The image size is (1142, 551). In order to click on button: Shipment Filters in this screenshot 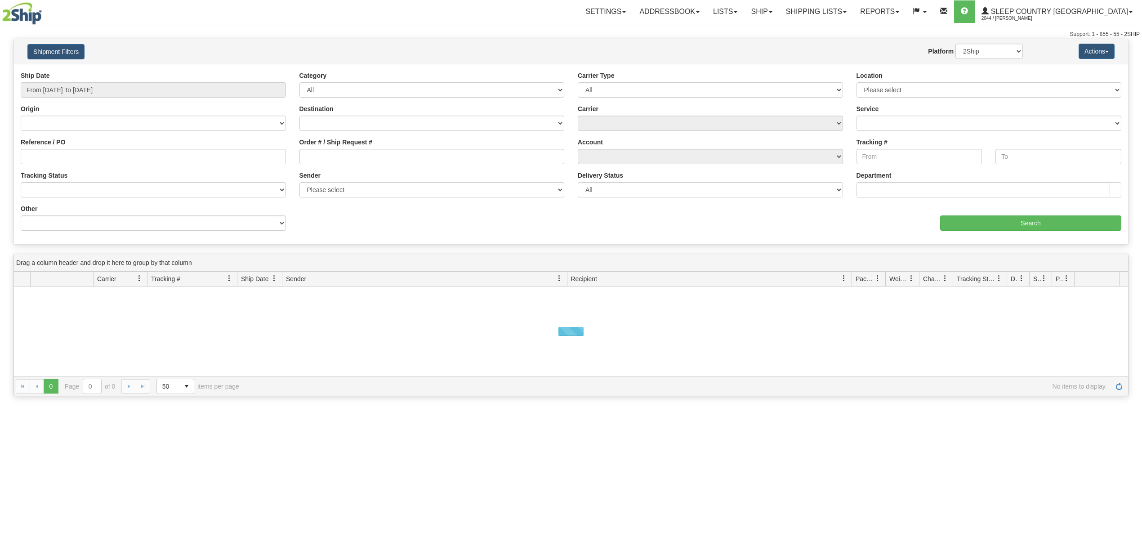, I will do `click(56, 52)`.